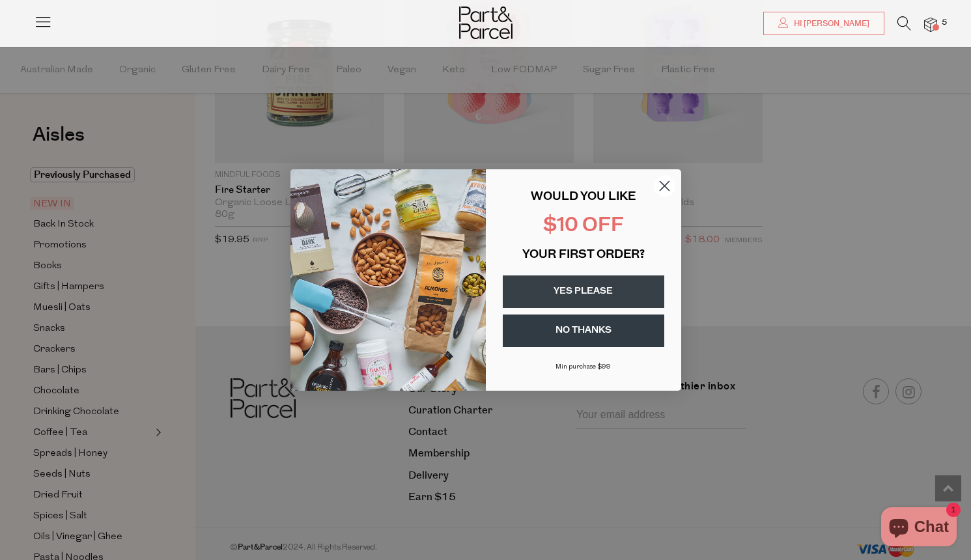 This screenshot has width=971, height=560. What do you see at coordinates (919, 528) in the screenshot?
I see `inbox-online-store-chat: Shopify online store chat` at bounding box center [919, 528].